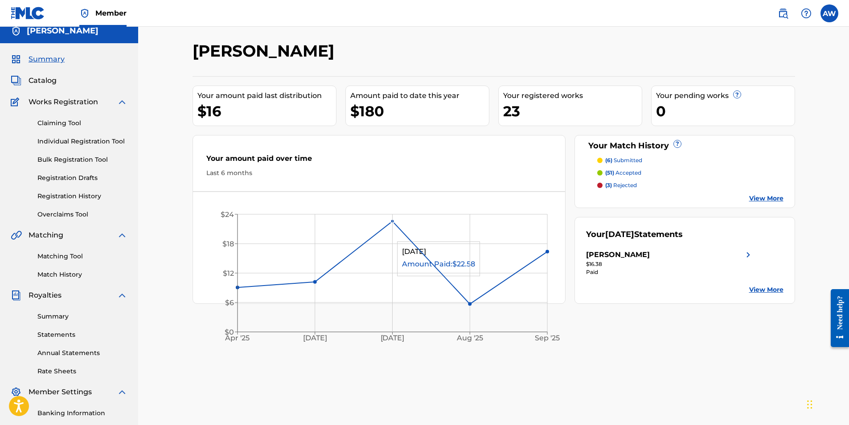  What do you see at coordinates (807, 13) in the screenshot?
I see `img: help` at bounding box center [807, 13].